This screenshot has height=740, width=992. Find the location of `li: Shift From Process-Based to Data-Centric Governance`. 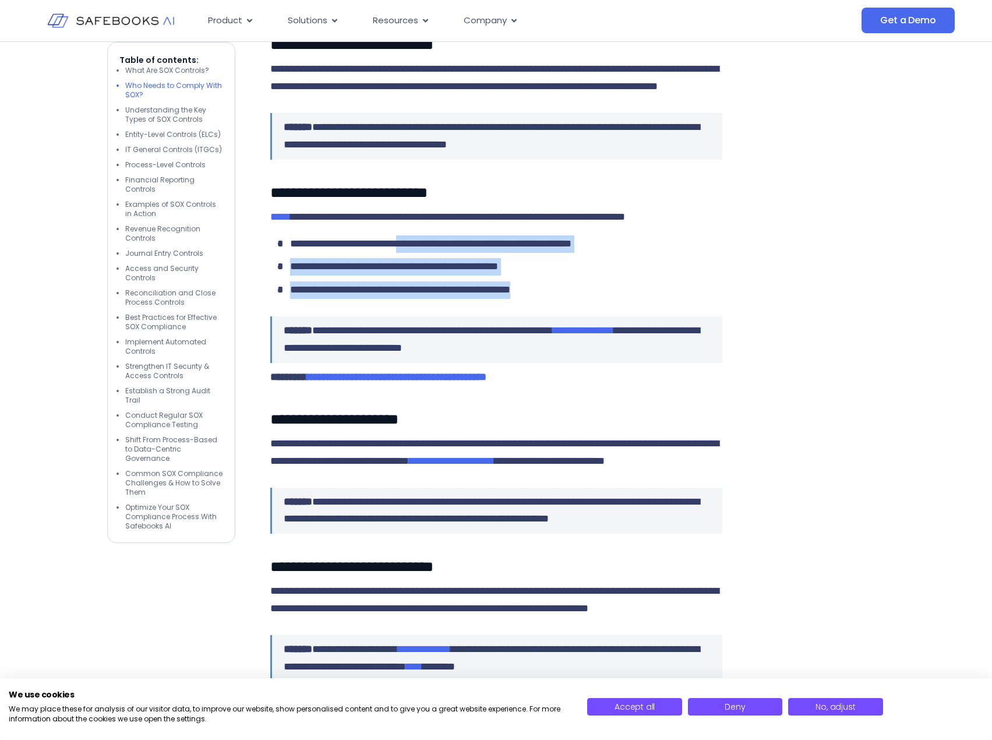

li: Shift From Process-Based to Data-Centric Governance is located at coordinates (174, 449).